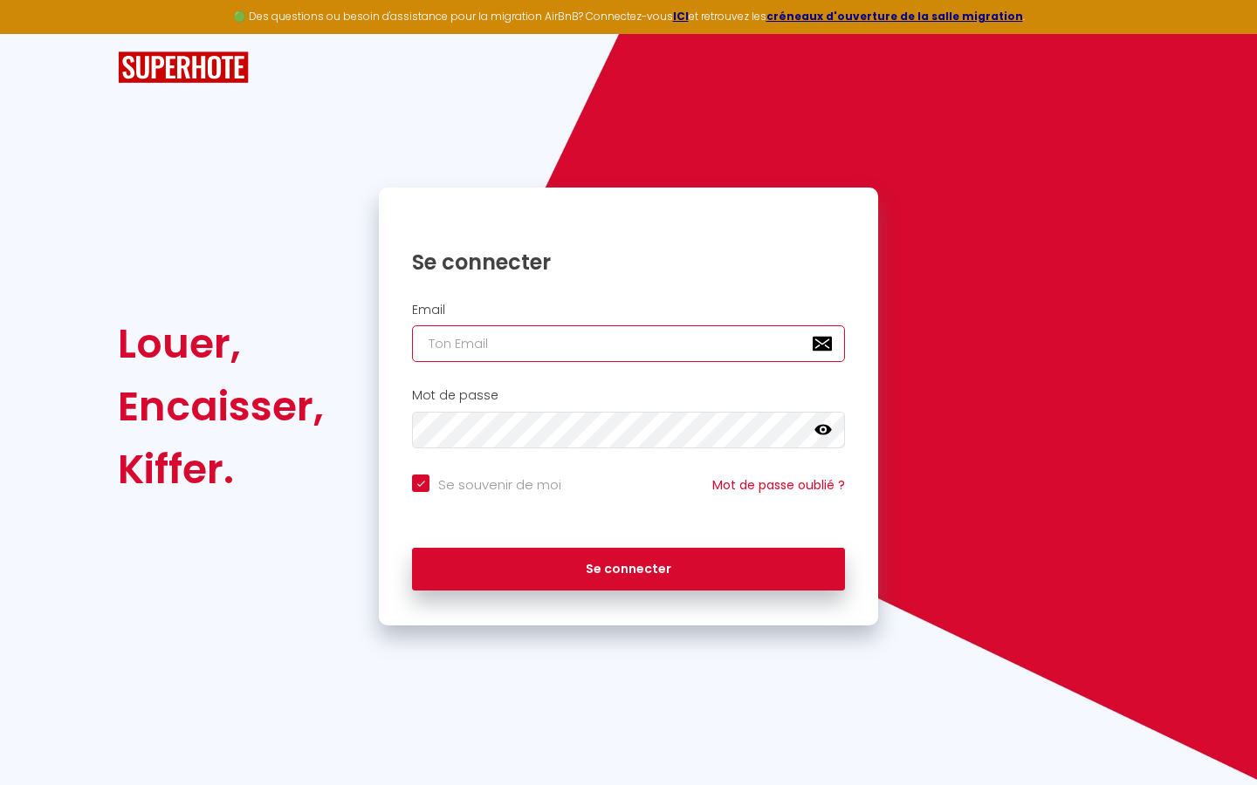 The width and height of the screenshot is (1257, 785). What do you see at coordinates (681, 16) in the screenshot?
I see `a: ICI` at bounding box center [681, 16].